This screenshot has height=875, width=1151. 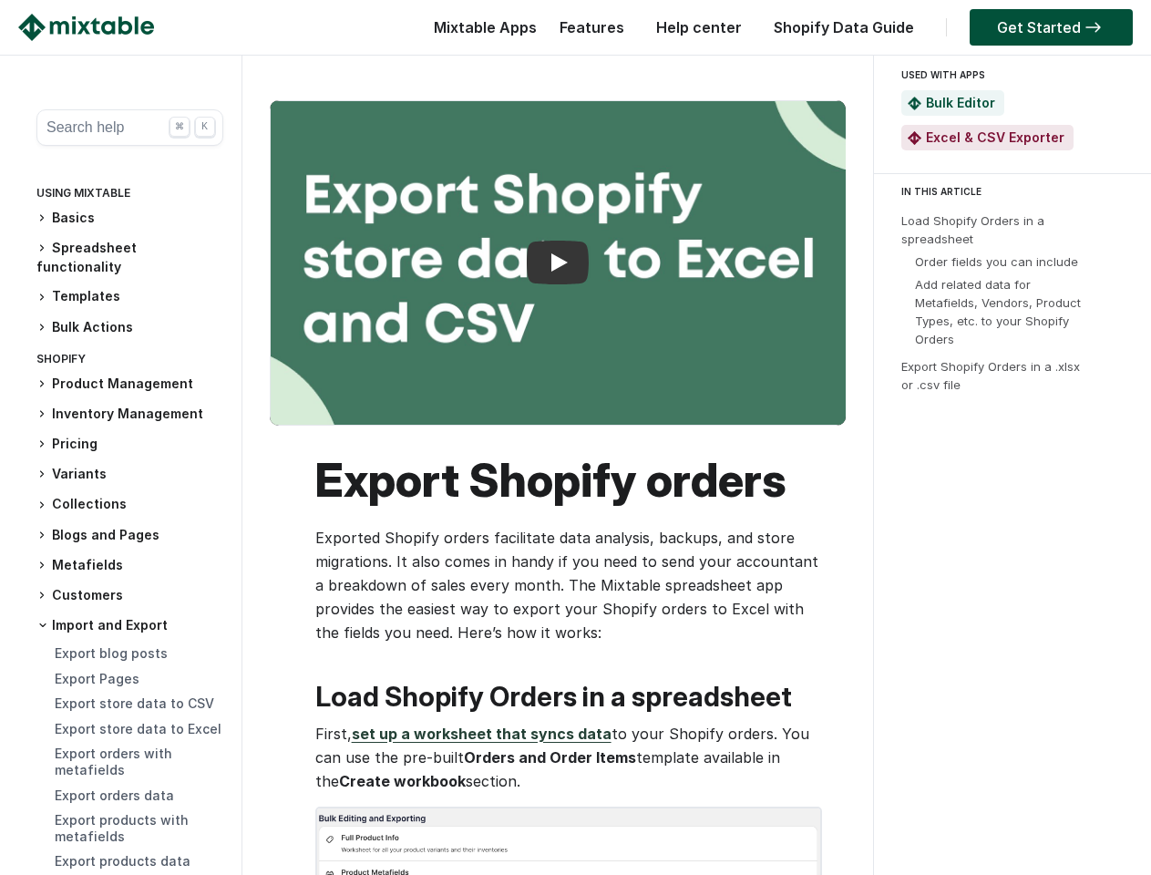 I want to click on div: Shopify, so click(x=129, y=361).